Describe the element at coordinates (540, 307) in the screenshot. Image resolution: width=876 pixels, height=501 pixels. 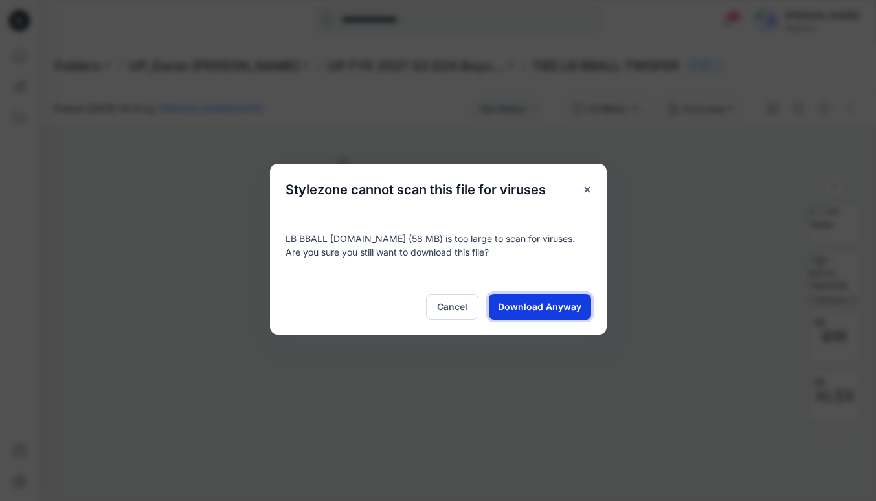
I see `button: Download Anyway` at that location.